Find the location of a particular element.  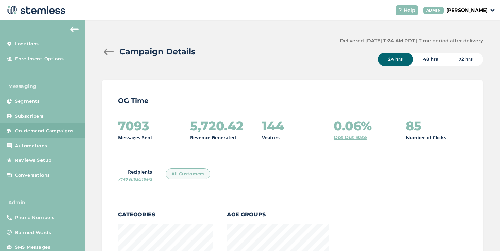

div: All Customers is located at coordinates (188, 174).